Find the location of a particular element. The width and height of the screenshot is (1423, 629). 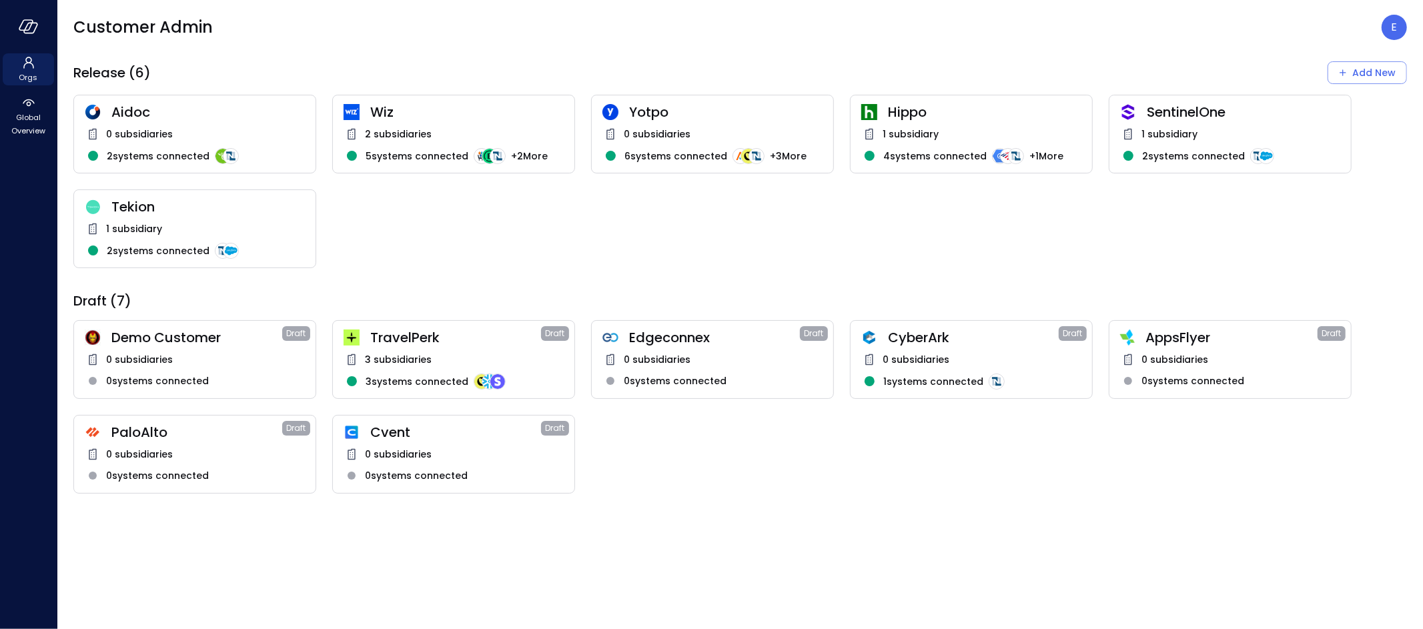

span: Orgs is located at coordinates (29, 77).